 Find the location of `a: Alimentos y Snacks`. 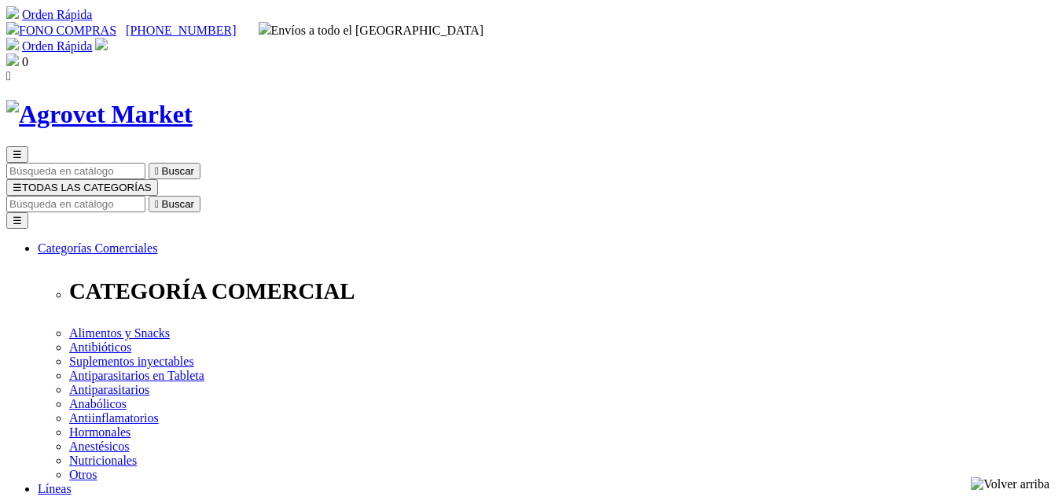

a: Alimentos y Snacks is located at coordinates (120, 333).